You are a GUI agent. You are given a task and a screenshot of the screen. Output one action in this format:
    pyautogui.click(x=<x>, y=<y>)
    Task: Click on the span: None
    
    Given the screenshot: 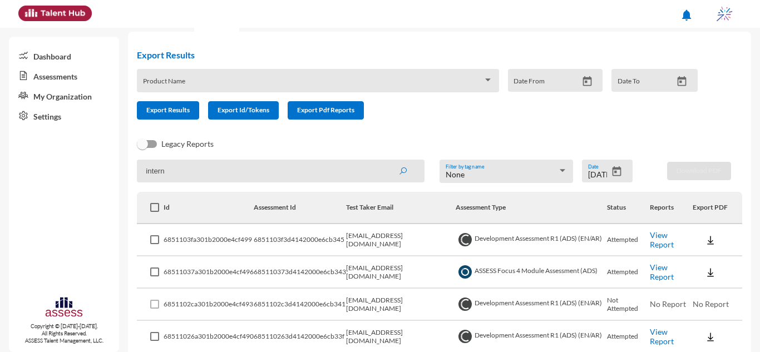 What is the action you would take?
    pyautogui.click(x=455, y=174)
    